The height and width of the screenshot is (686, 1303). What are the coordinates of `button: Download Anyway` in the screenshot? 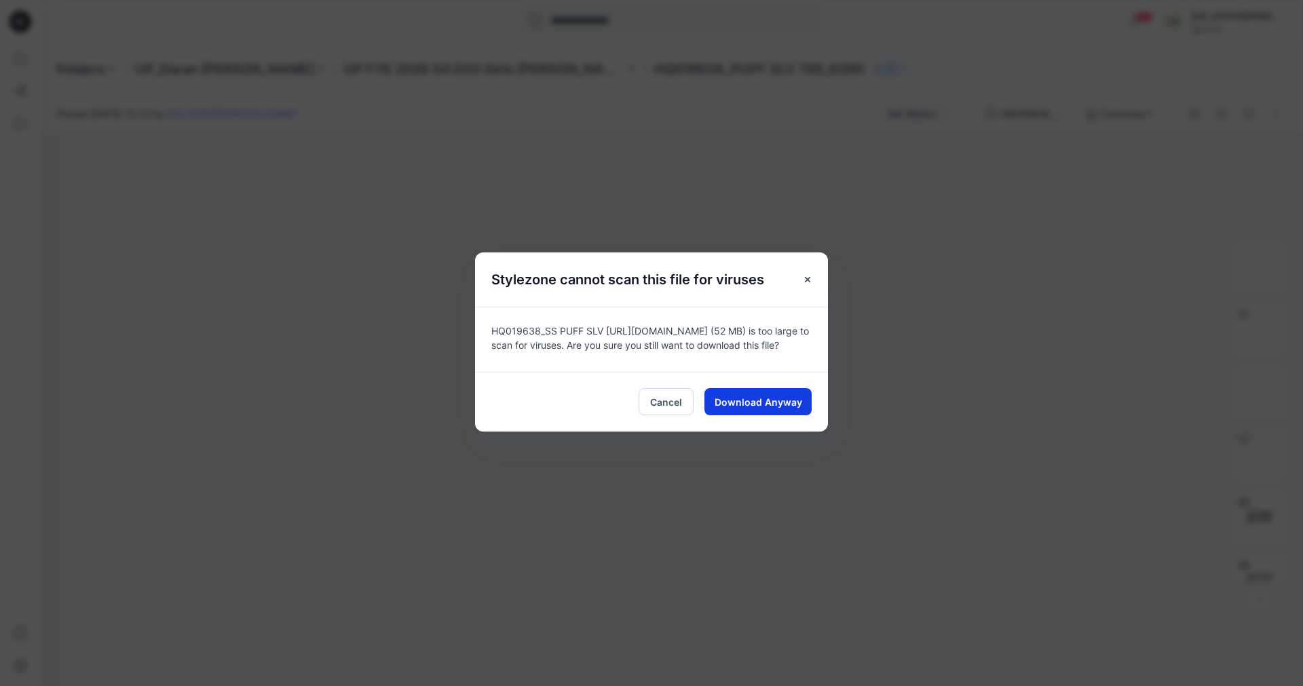 It's located at (758, 402).